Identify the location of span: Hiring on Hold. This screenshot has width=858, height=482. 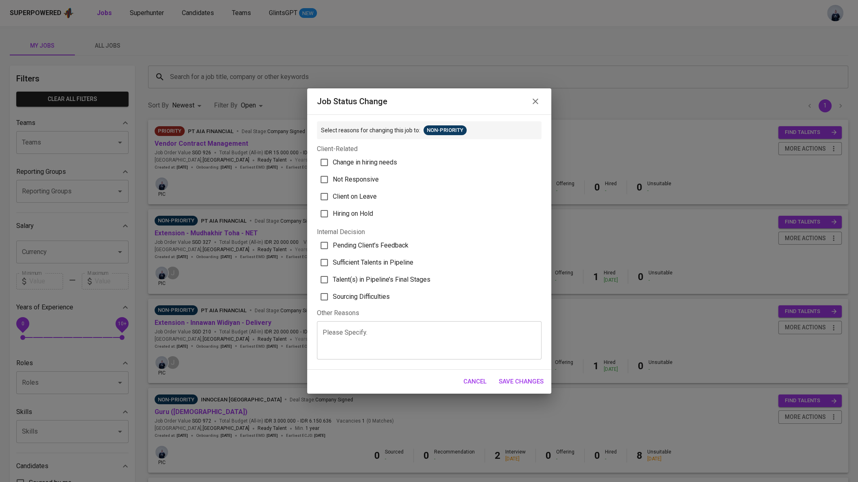
(353, 214).